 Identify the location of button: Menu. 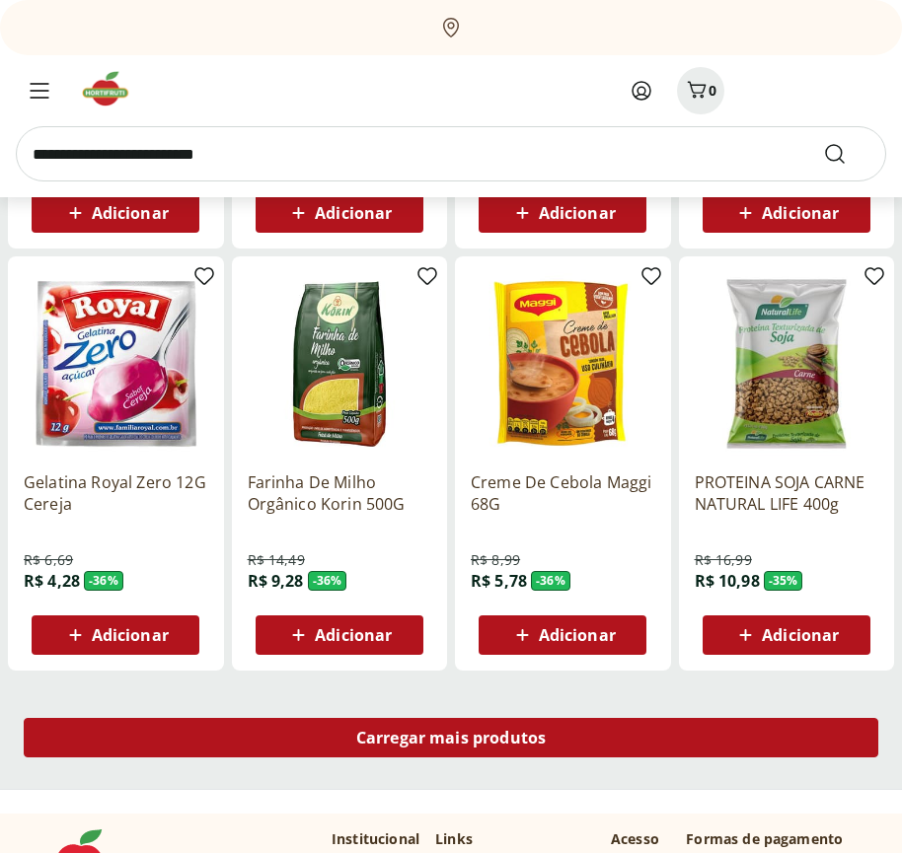
(39, 91).